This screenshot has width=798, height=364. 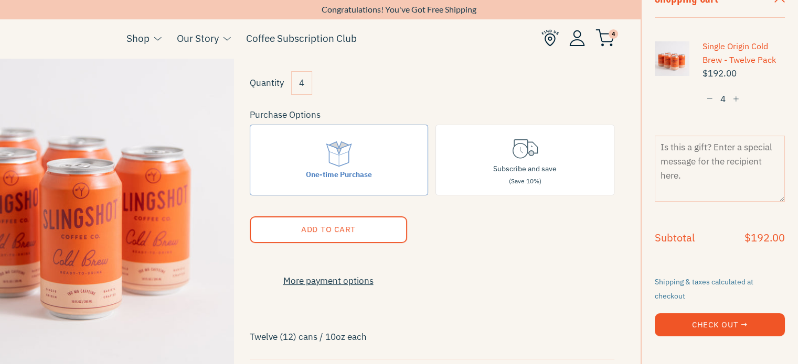 What do you see at coordinates (328, 229) in the screenshot?
I see `span: Add to Cart` at bounding box center [328, 229].